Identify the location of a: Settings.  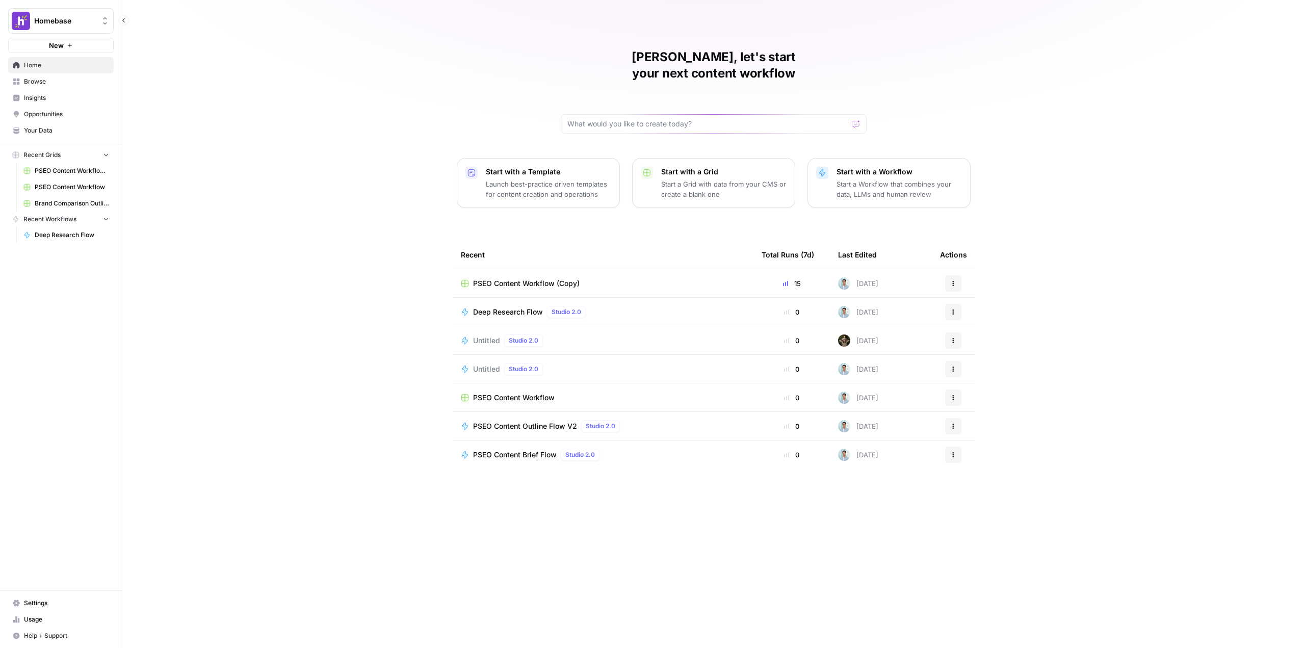
(61, 603).